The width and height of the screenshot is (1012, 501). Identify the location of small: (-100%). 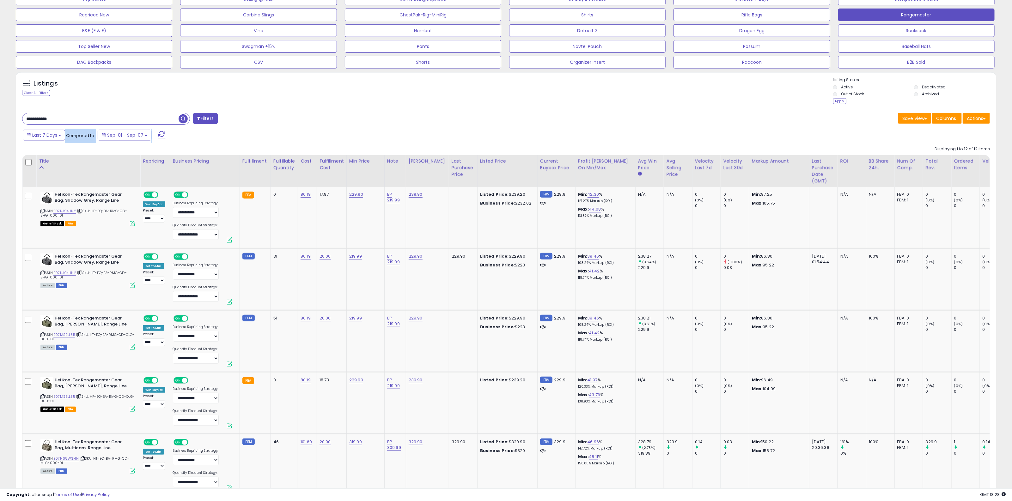
(735, 262).